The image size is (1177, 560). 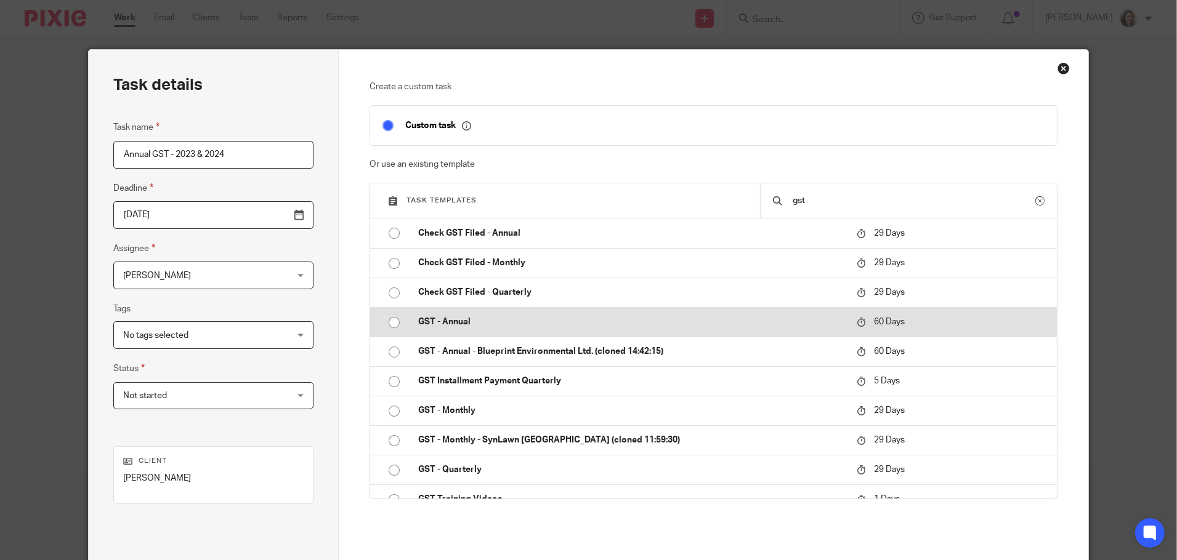 I want to click on p: GST Training Videos, so click(x=631, y=499).